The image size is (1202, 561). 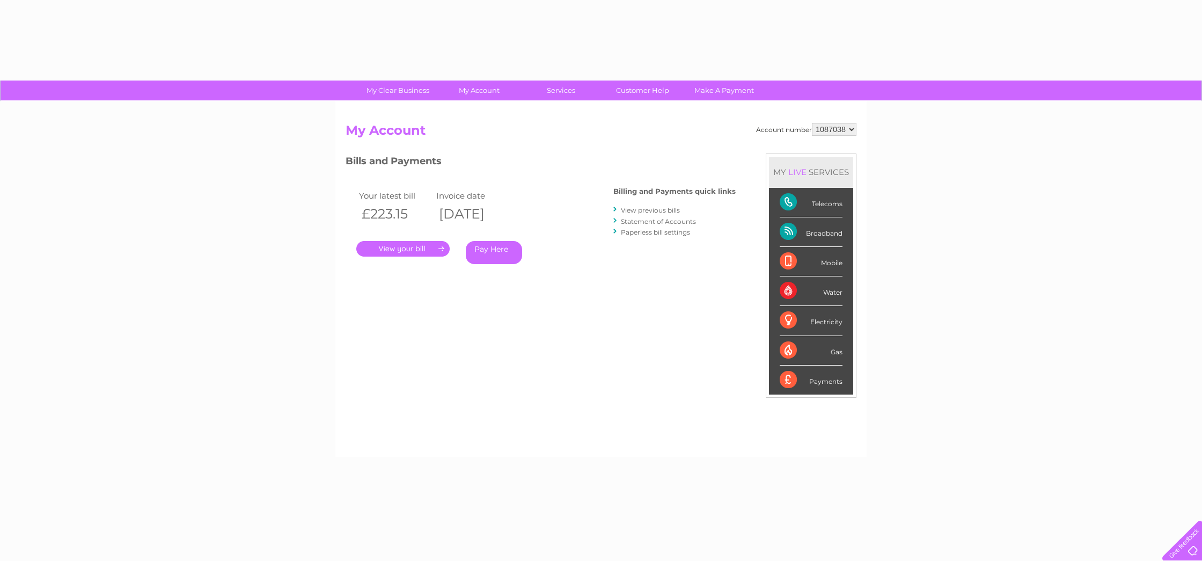 I want to click on a: View previous bills, so click(x=651, y=210).